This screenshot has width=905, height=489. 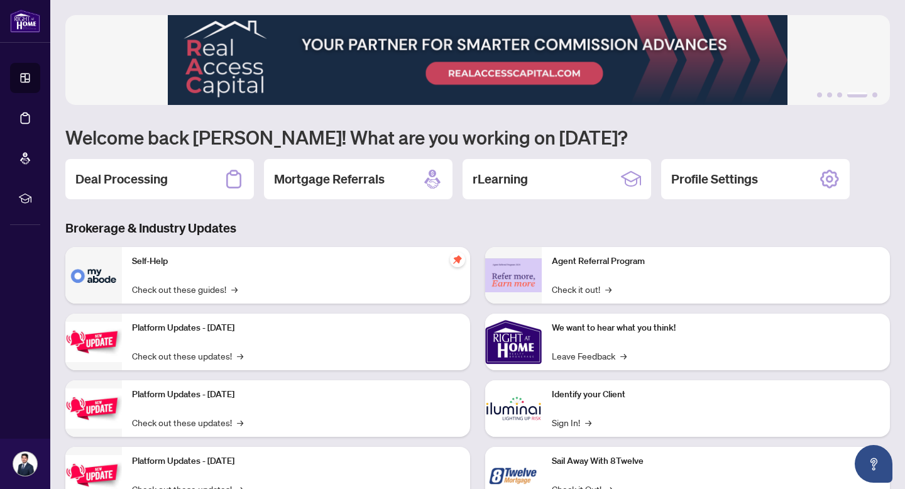 I want to click on h2: Deal Processing, so click(x=121, y=179).